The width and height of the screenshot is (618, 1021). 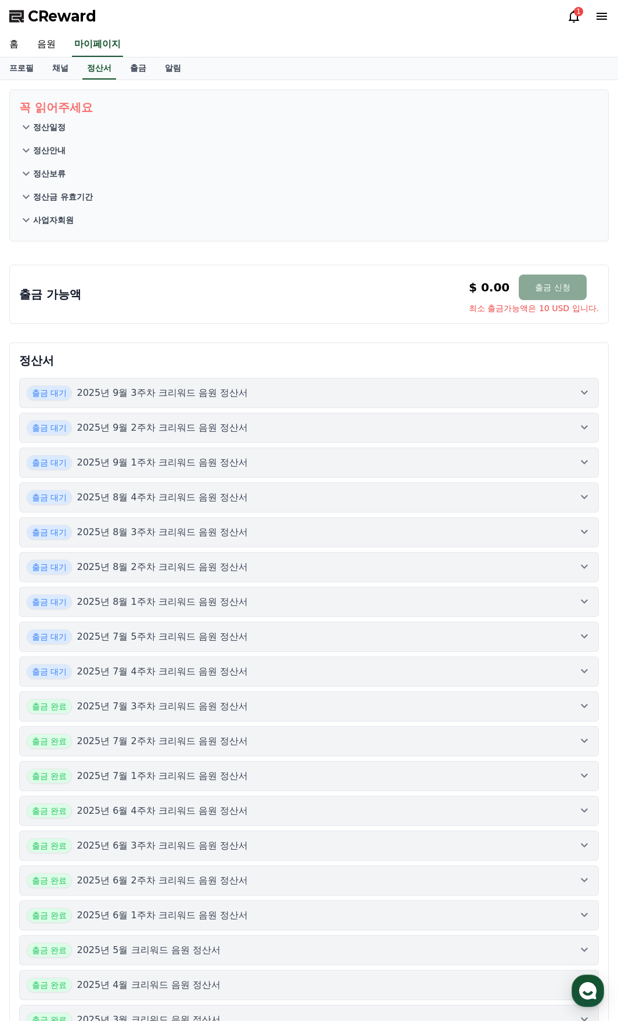 What do you see at coordinates (309, 220) in the screenshot?
I see `button: 사업자회원` at bounding box center [309, 220].